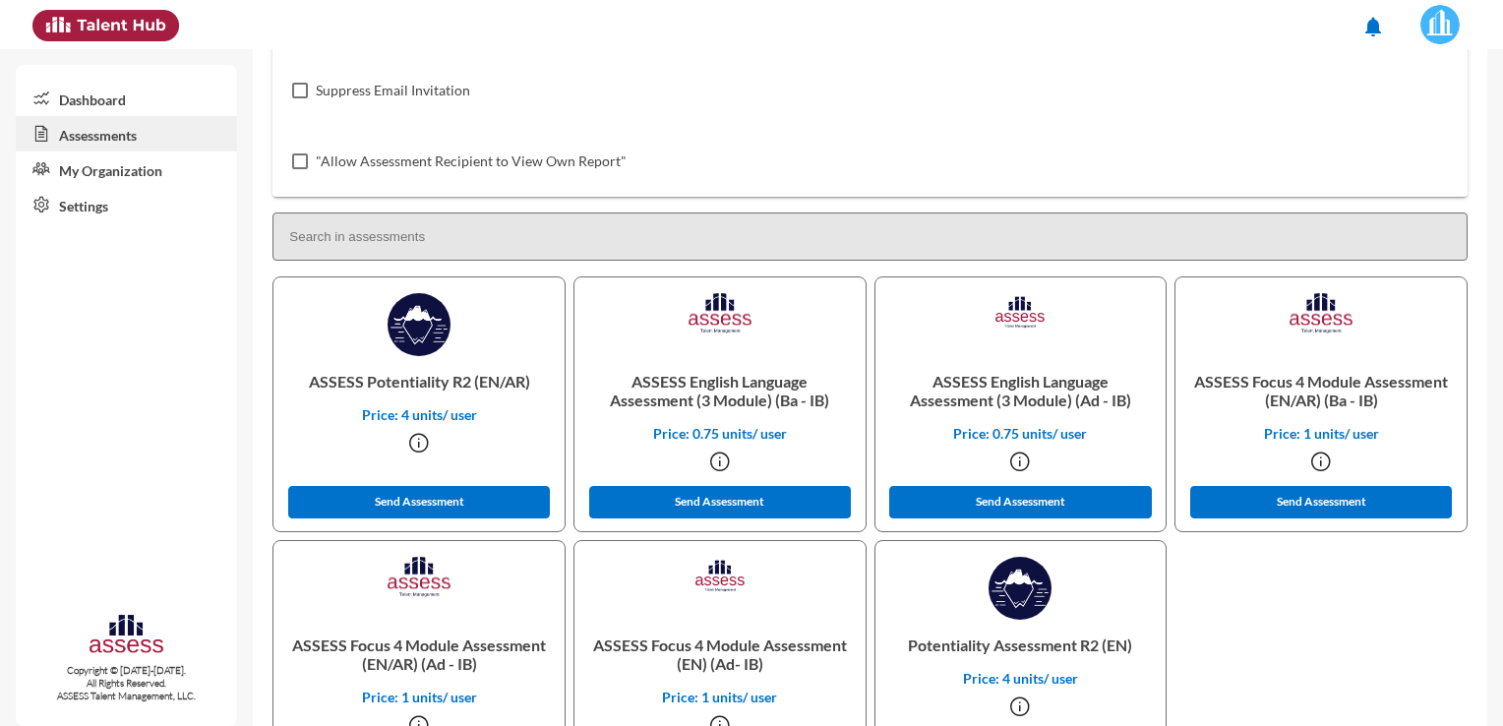  I want to click on p: Potentiality Assessment R2 (EN), so click(1021, 644).